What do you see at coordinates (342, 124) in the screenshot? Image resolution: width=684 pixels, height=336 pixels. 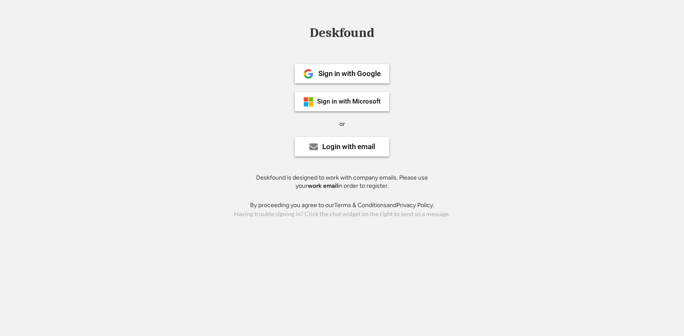 I see `div: or` at bounding box center [342, 124].